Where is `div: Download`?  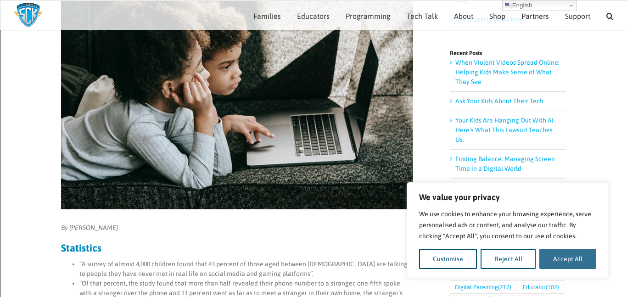 div: Download is located at coordinates (313, 90).